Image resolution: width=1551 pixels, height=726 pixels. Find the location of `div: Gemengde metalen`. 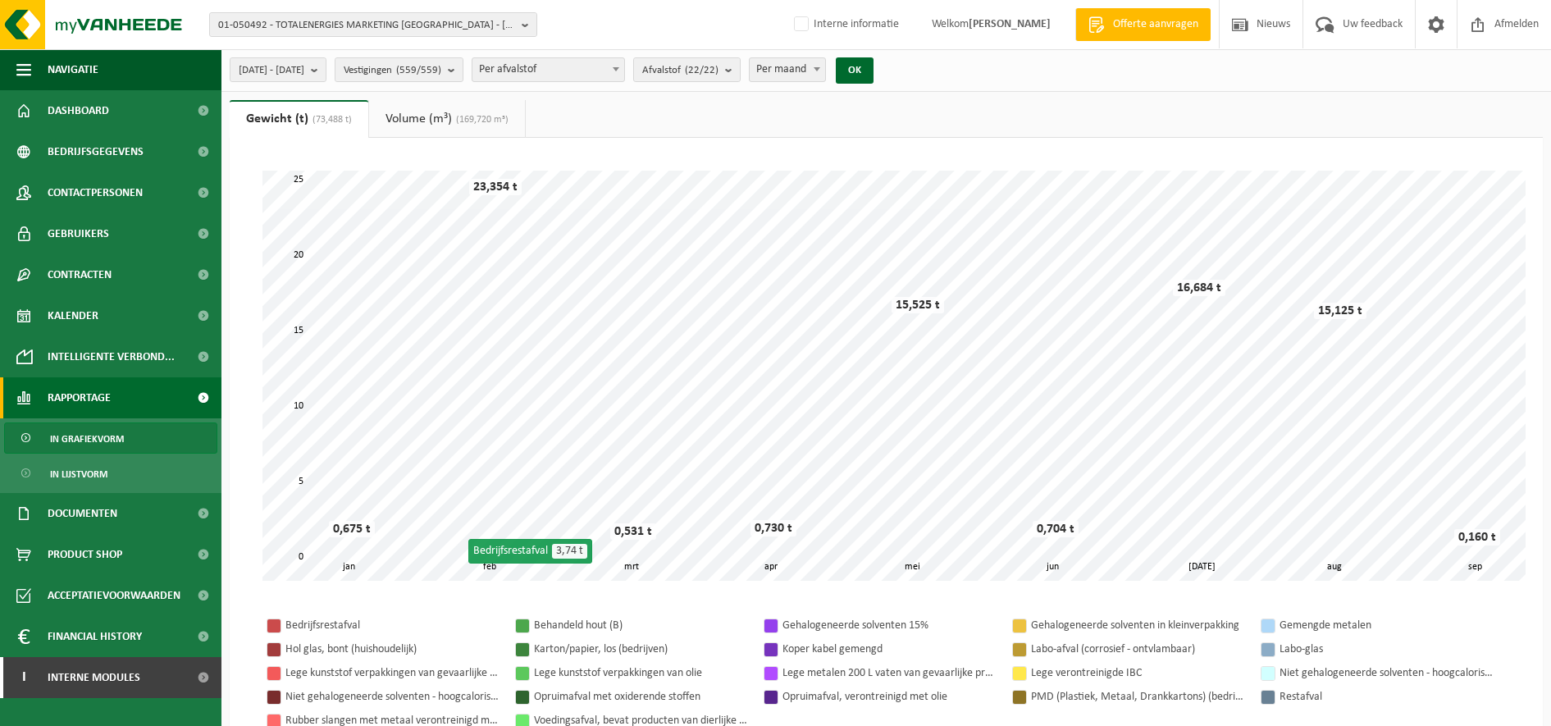

div: Gemengde metalen is located at coordinates (1386, 625).